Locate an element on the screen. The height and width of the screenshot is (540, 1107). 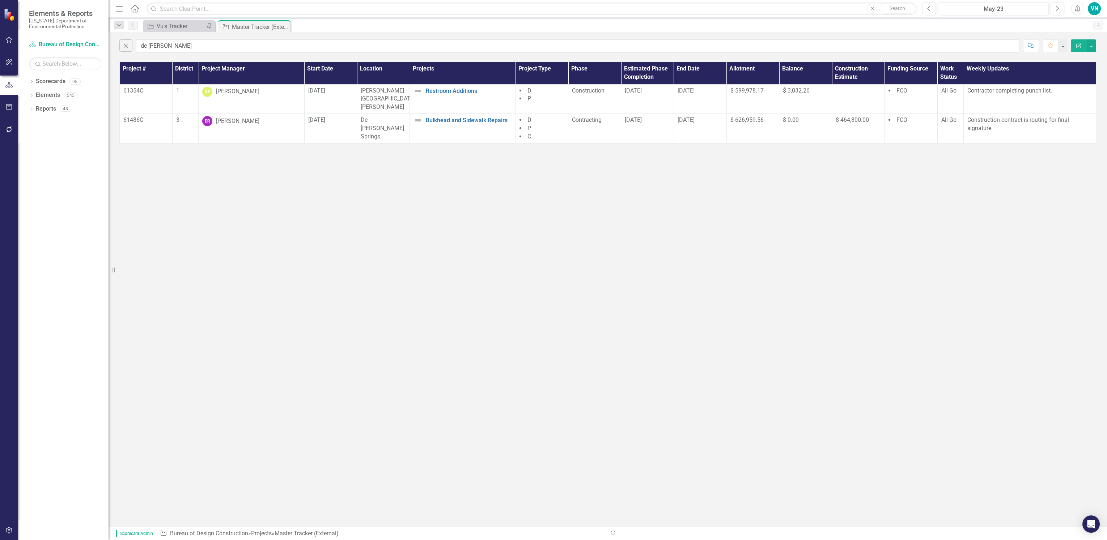
div: Vu's Tracker is located at coordinates (180, 26).